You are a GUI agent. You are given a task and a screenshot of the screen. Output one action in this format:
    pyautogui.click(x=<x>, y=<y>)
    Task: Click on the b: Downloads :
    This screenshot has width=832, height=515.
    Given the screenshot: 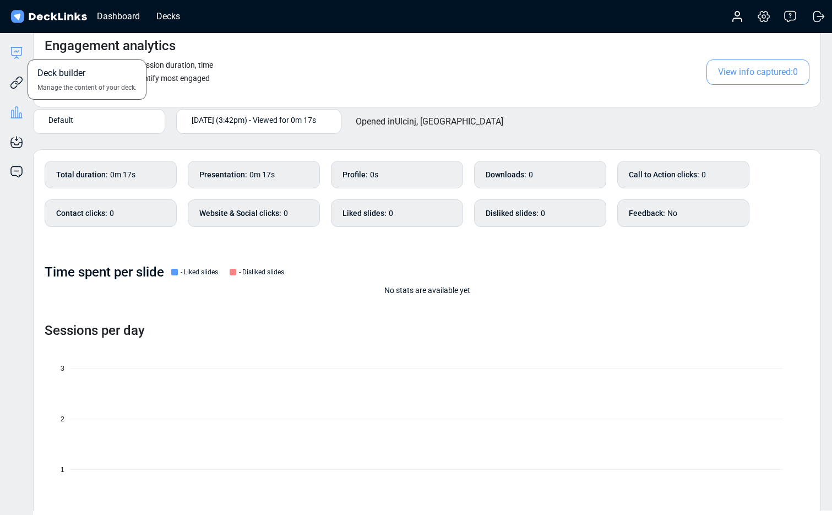 What is the action you would take?
    pyautogui.click(x=506, y=175)
    